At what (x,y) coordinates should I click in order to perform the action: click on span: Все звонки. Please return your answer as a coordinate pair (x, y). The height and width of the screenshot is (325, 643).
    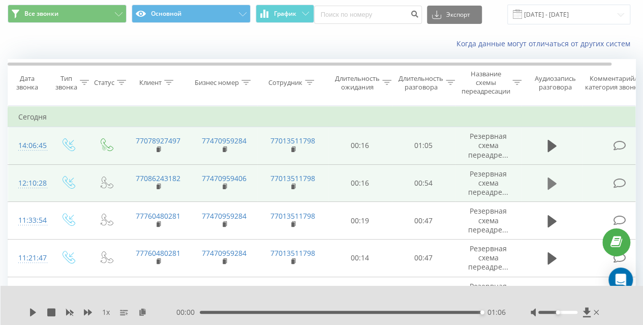
    Looking at the image, I should click on (41, 14).